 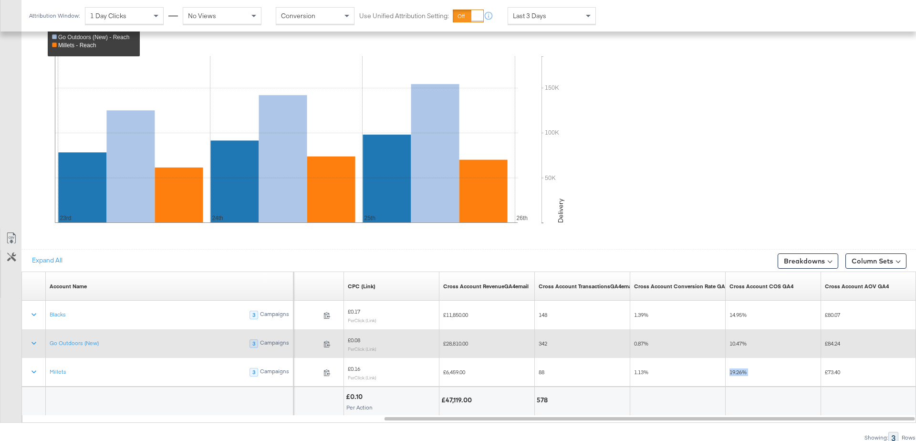 I want to click on button: Breakdowns, so click(x=808, y=261).